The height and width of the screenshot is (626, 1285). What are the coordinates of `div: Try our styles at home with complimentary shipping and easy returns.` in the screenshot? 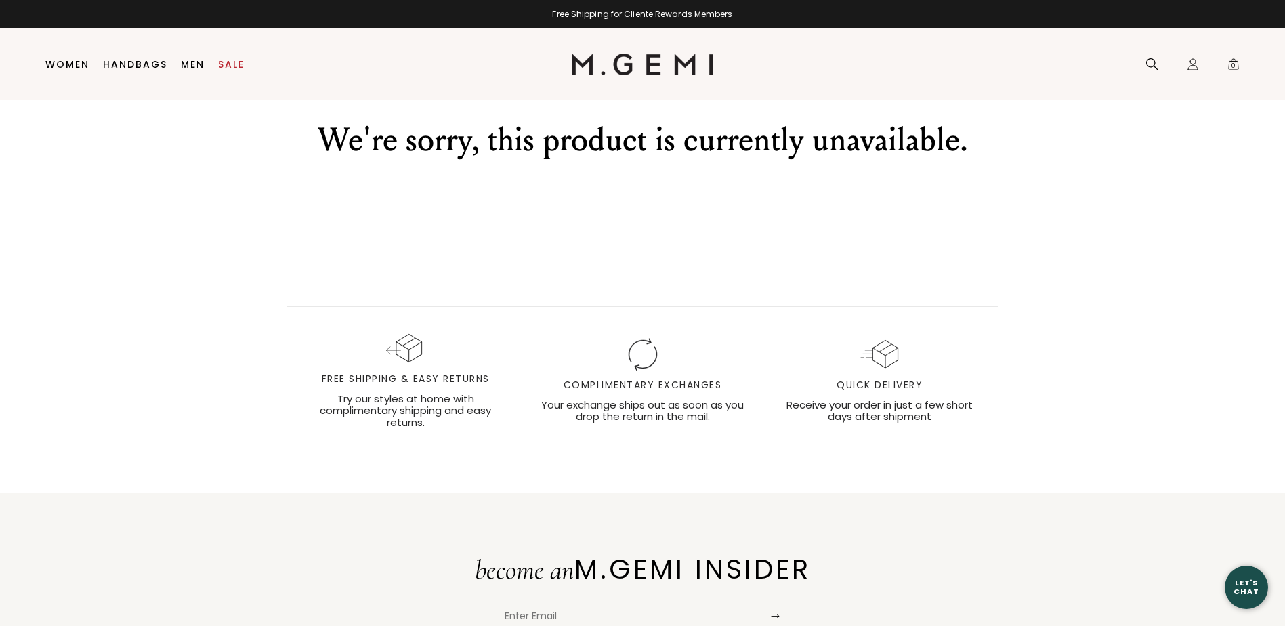 It's located at (406, 410).